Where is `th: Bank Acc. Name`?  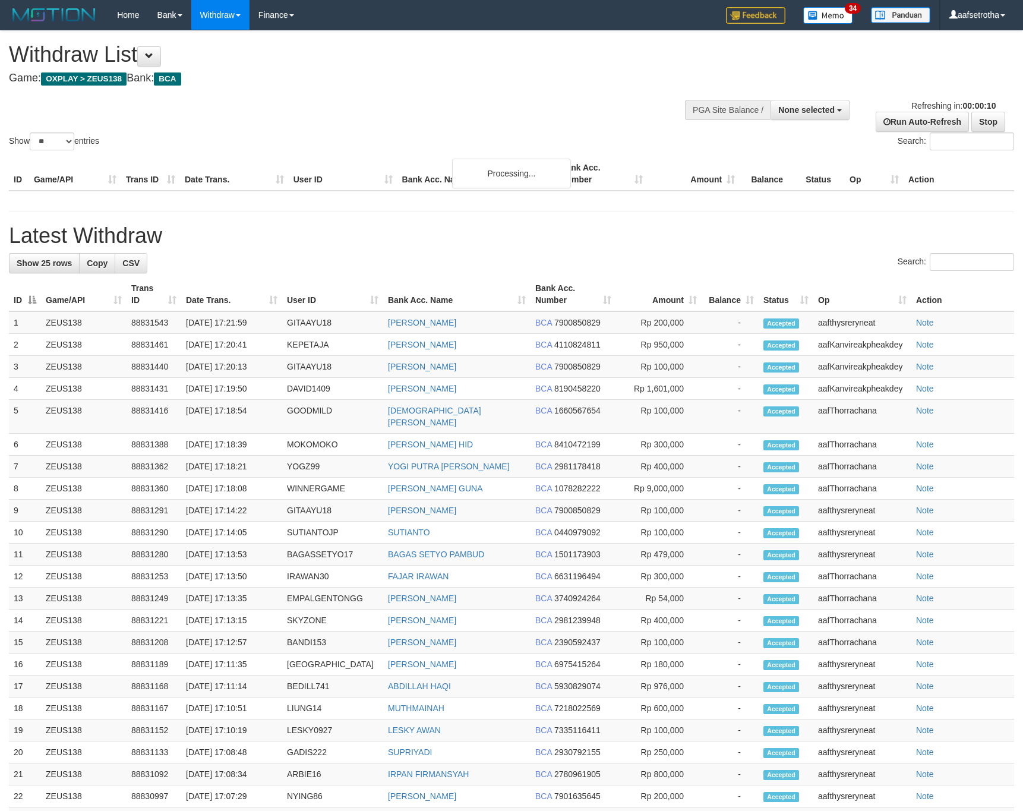
th: Bank Acc. Name is located at coordinates (477, 173).